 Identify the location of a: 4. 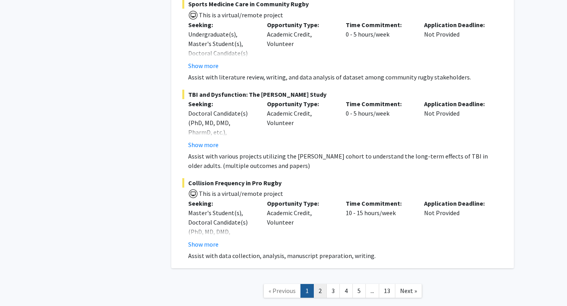
(346, 291).